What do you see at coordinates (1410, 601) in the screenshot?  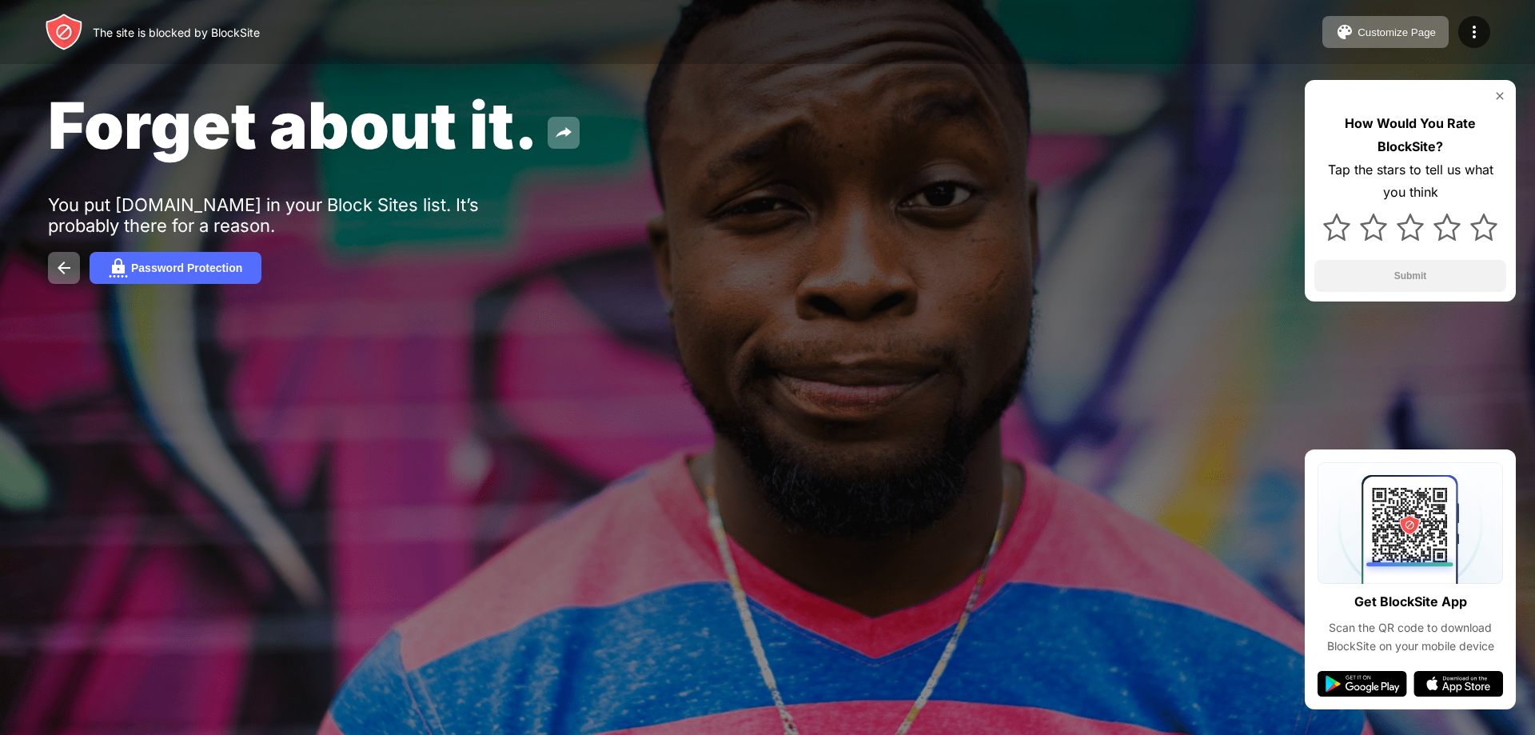 I see `div: Get BlockSite App` at bounding box center [1410, 601].